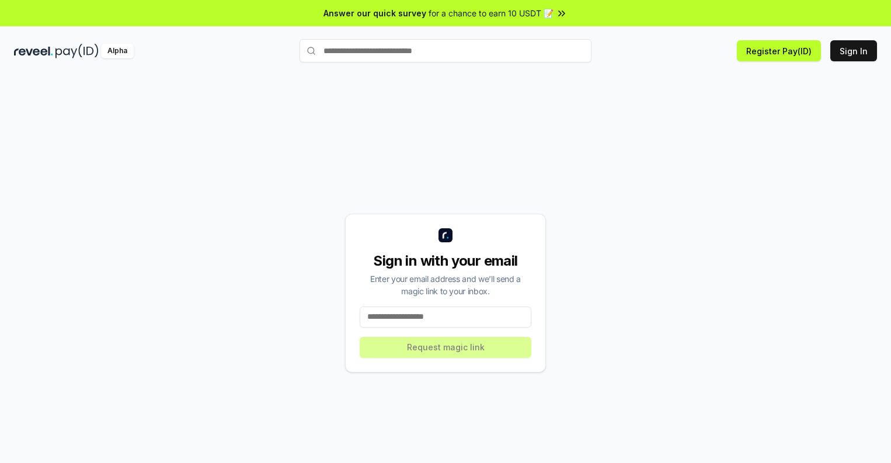  Describe the element at coordinates (779, 51) in the screenshot. I see `button: Register Pay(ID)` at that location.